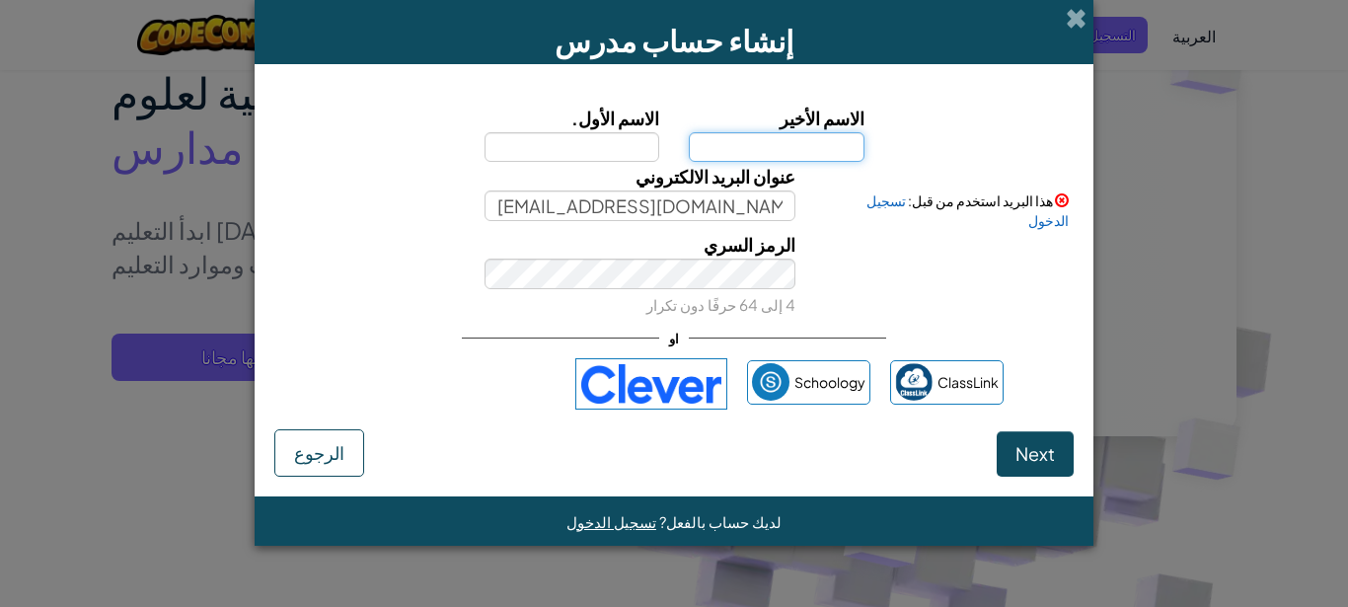 The image size is (1348, 607). What do you see at coordinates (913, 382) in the screenshot?
I see `img: classlink-logo-small.png` at bounding box center [913, 382].